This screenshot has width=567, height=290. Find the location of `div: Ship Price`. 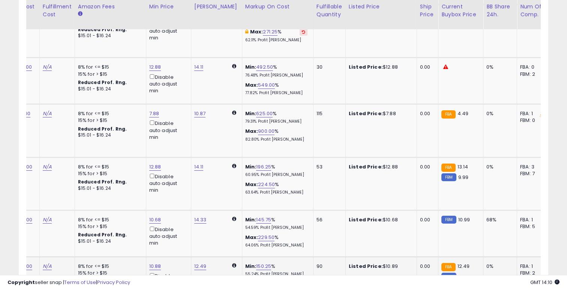

div: Ship Price is located at coordinates (427, 10).